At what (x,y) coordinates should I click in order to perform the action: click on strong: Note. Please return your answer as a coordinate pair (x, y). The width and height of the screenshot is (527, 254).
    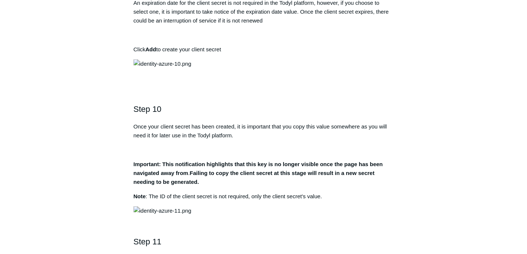
    Looking at the image, I should click on (139, 196).